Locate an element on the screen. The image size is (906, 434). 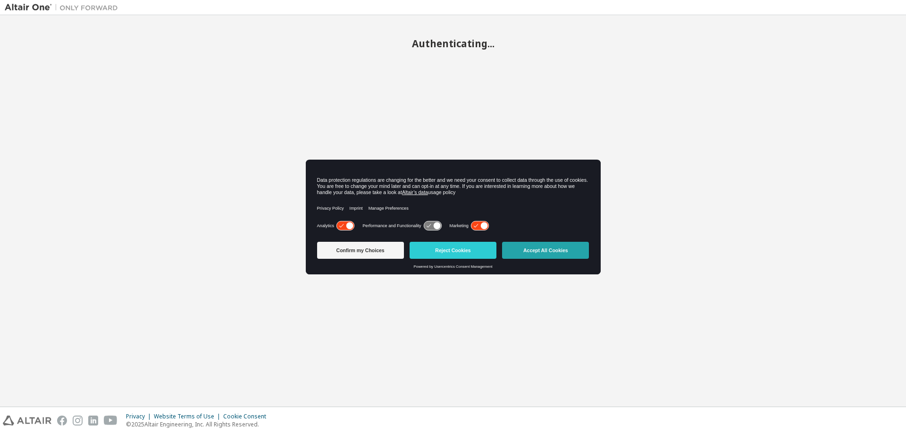
img: facebook.svg is located at coordinates (62, 420).